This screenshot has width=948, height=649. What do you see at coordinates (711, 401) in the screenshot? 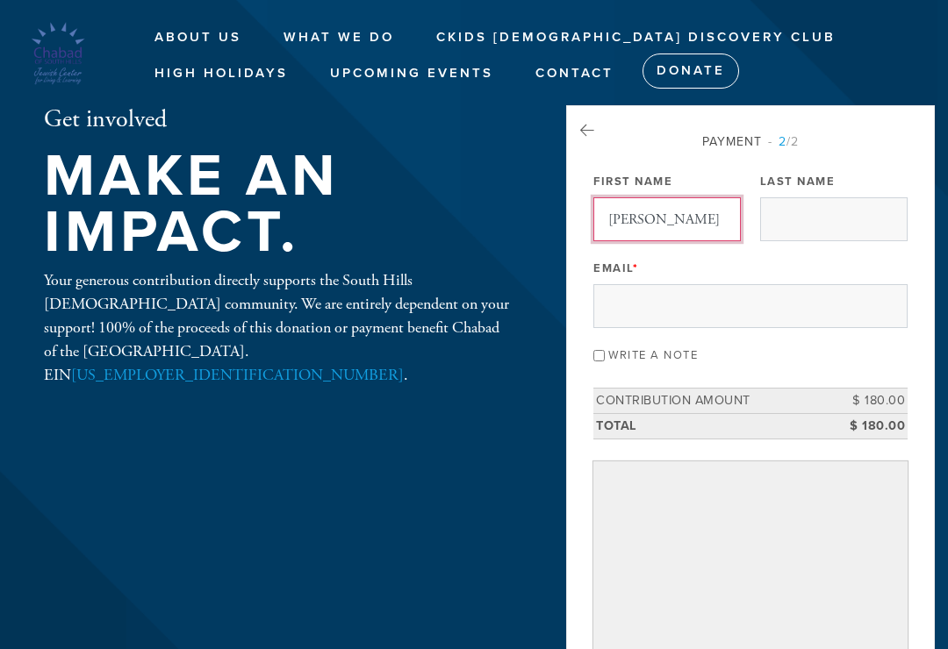
I see `td: Contribution Amount` at bounding box center [711, 401].